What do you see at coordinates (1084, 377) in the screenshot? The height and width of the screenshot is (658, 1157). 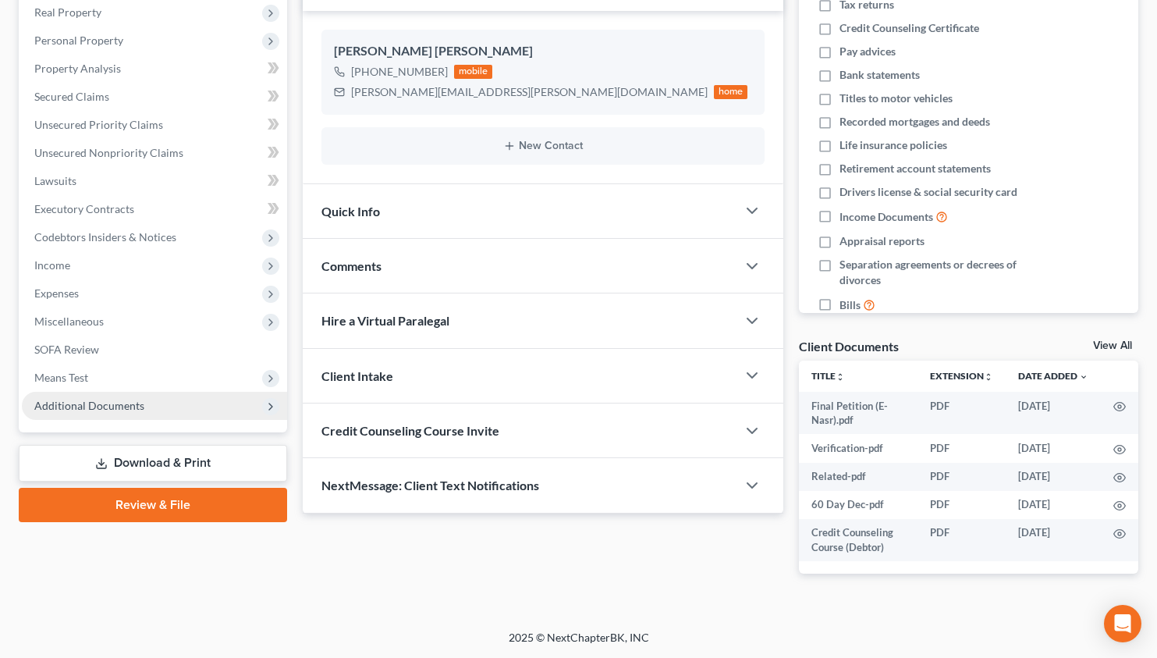 I see `i: expand_more` at bounding box center [1084, 377].